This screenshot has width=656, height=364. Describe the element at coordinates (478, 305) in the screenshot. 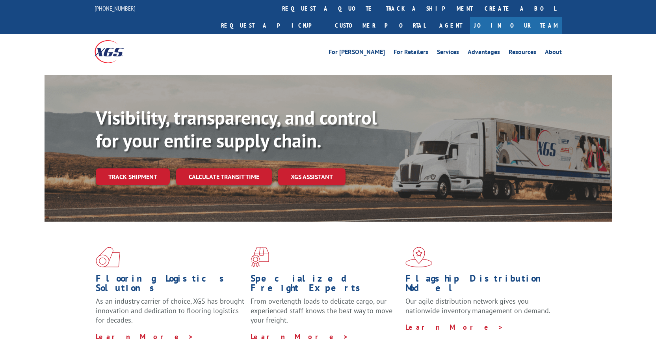

I see `span: Our agile distribution network gives you nationwide inventory management on demand.` at that location.